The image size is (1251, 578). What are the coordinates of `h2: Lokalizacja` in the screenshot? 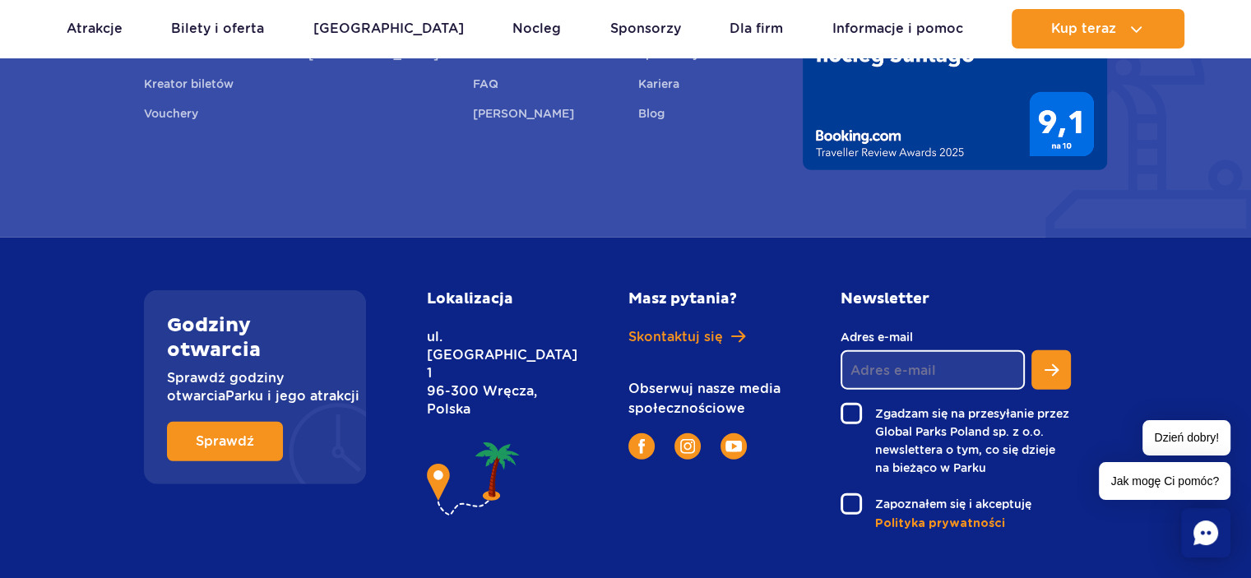 It's located at (490, 299).